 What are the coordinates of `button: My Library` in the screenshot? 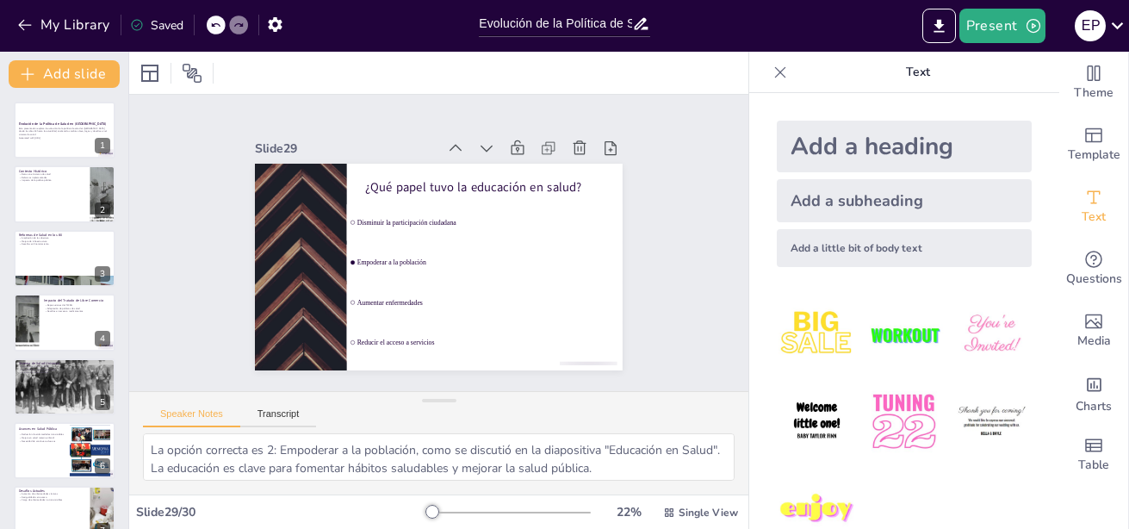 It's located at (65, 25).